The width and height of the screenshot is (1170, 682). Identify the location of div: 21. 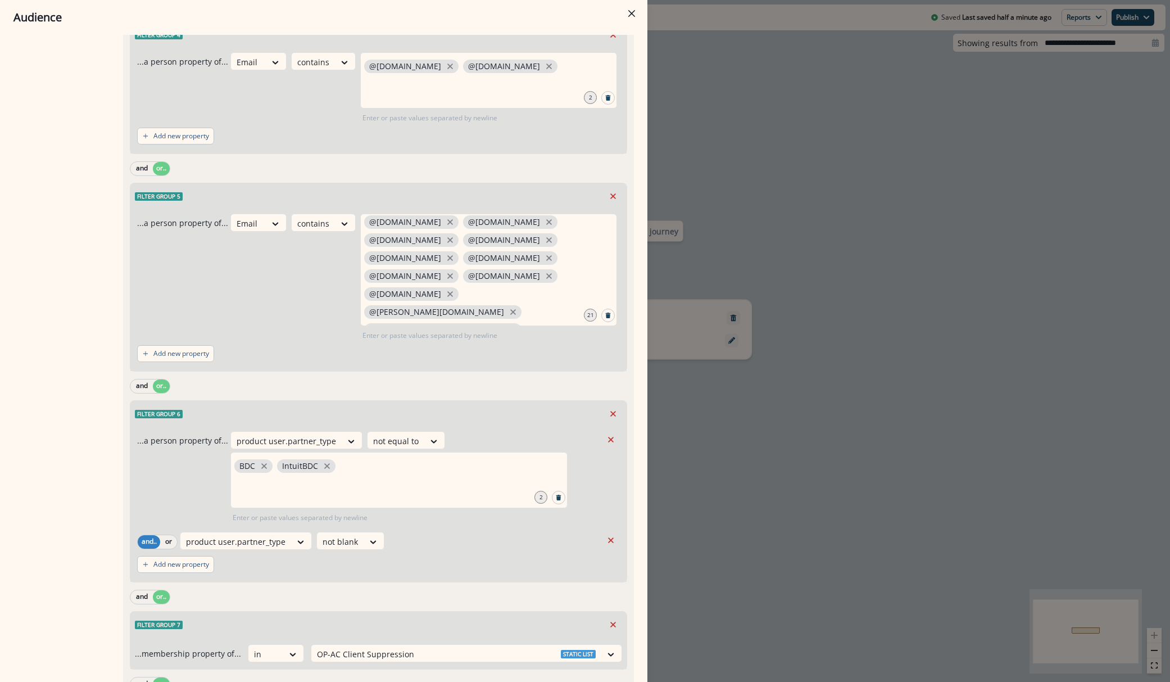
(590, 315).